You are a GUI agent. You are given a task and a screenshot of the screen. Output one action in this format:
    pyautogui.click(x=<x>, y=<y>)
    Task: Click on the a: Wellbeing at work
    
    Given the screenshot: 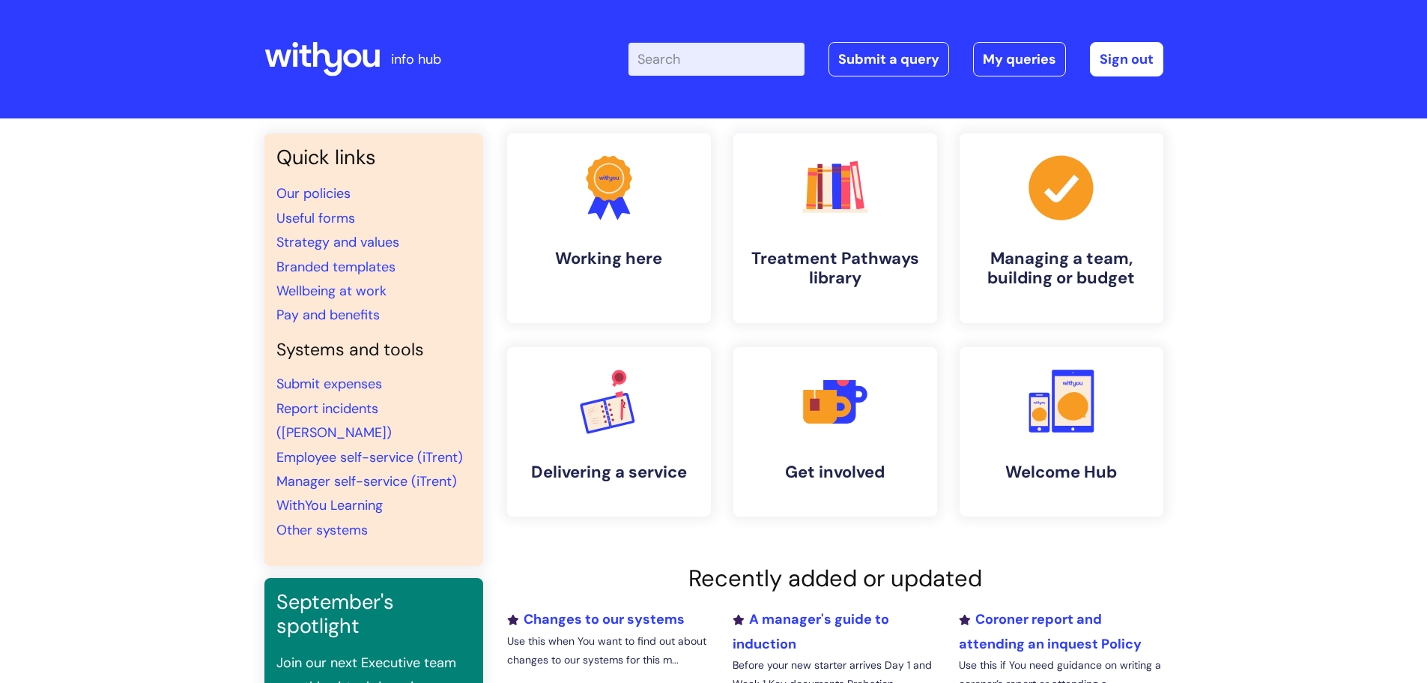 What is the action you would take?
    pyautogui.click(x=331, y=291)
    